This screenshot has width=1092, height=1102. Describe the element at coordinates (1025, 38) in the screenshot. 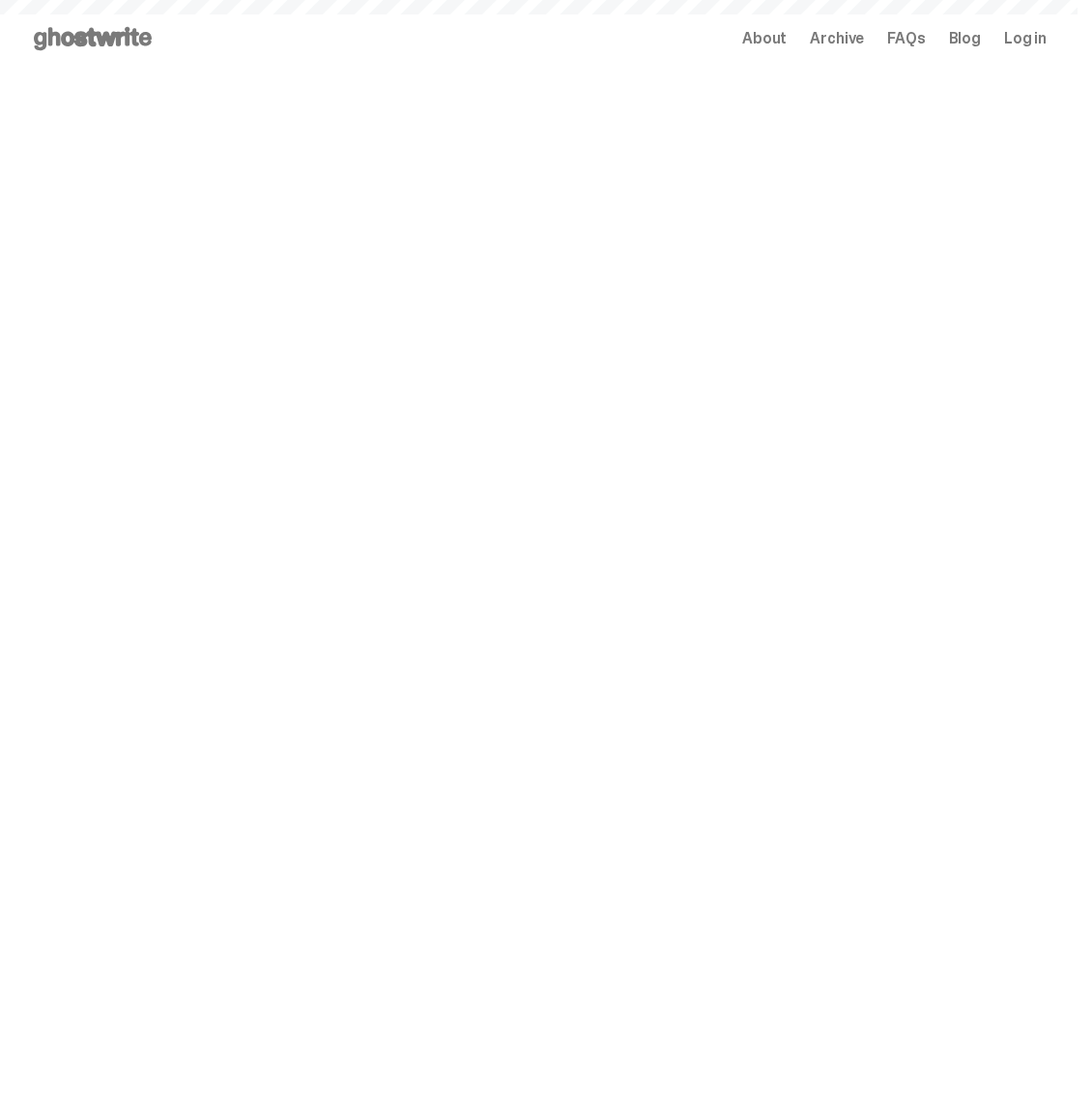

I see `span: Log in` at that location.